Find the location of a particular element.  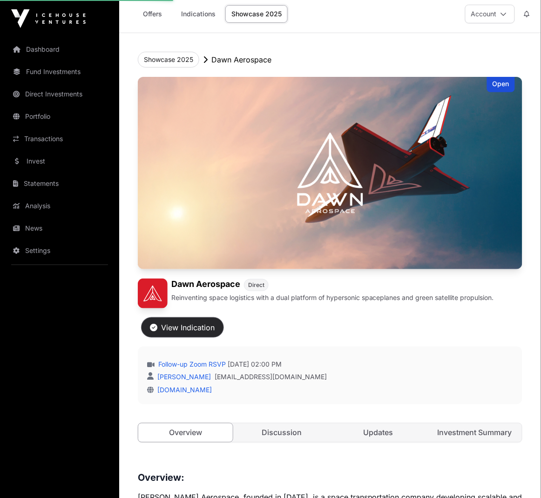

a: Settings is located at coordinates (60, 251).